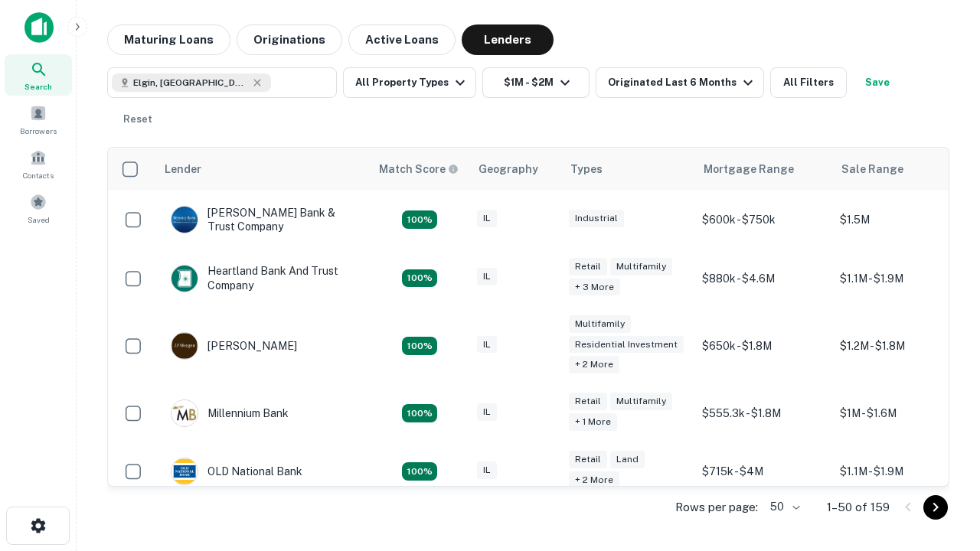  What do you see at coordinates (420, 279) in the screenshot?
I see `div: Matching Properties: 20, hasApolloMatch: undefined` at bounding box center [420, 279].